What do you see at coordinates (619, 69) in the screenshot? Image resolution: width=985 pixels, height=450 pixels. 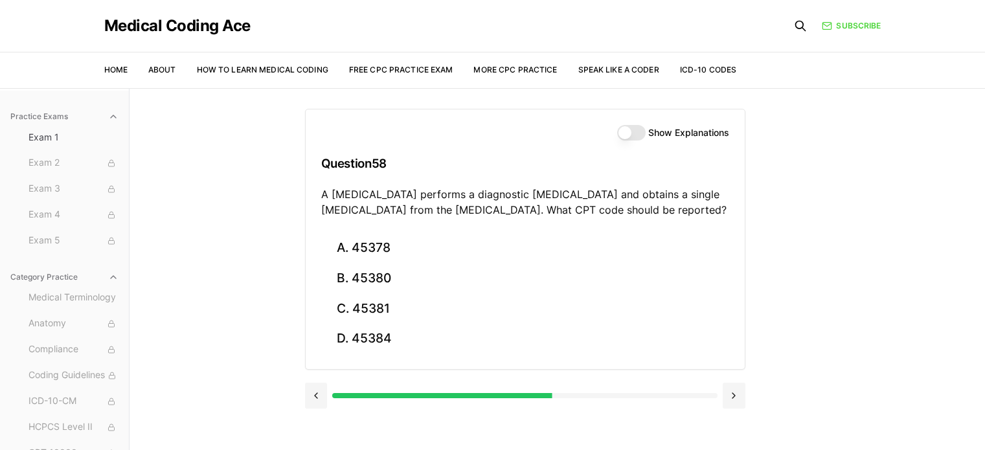 I see `a: Speak Like a Coder` at bounding box center [619, 69].